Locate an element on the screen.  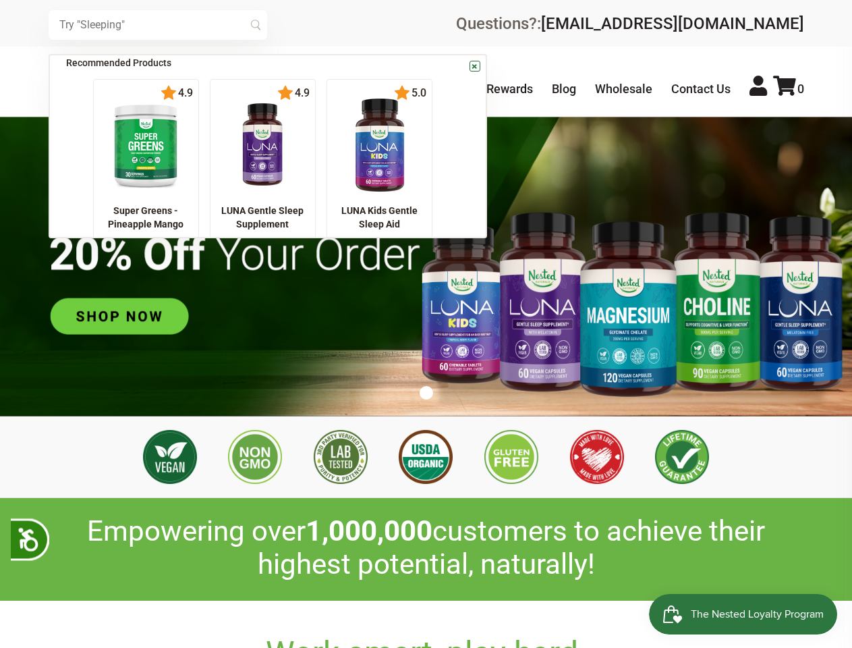
div: Questions?: is located at coordinates (630, 24).